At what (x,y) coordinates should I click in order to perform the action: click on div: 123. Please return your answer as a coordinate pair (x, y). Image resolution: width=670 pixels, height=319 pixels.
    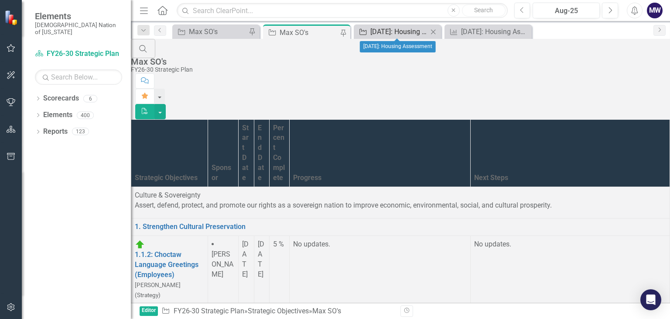
    Looking at the image, I should click on (80, 131).